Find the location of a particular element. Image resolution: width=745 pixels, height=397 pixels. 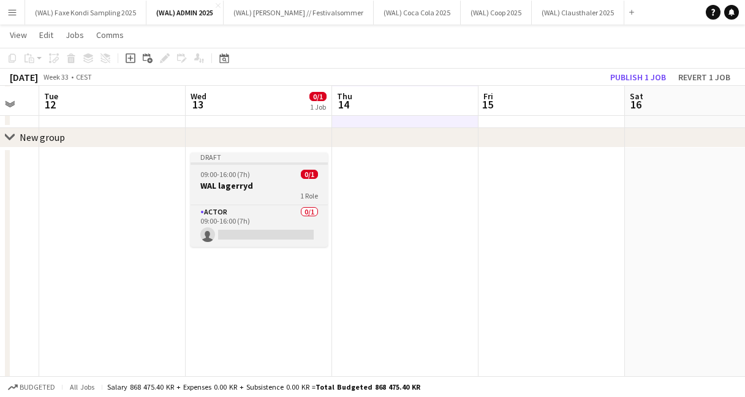

a: Edit is located at coordinates (46, 35).